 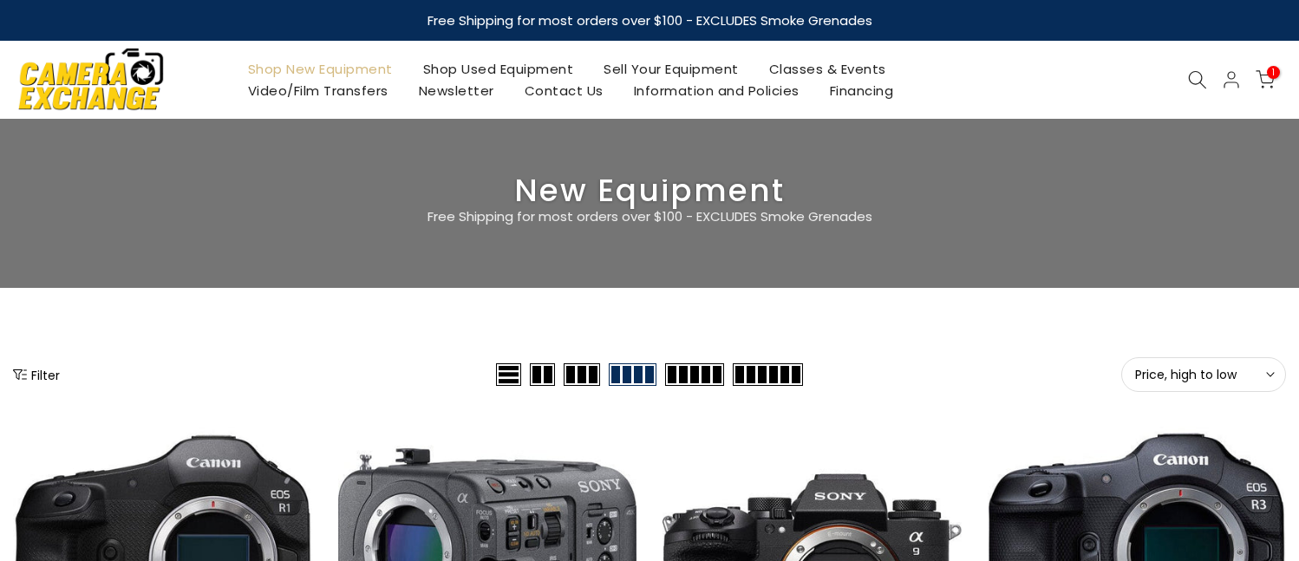 I want to click on strong: Free Shipping for most orders over $100 - EXCLUDES Smoke Grenades, so click(x=649, y=20).